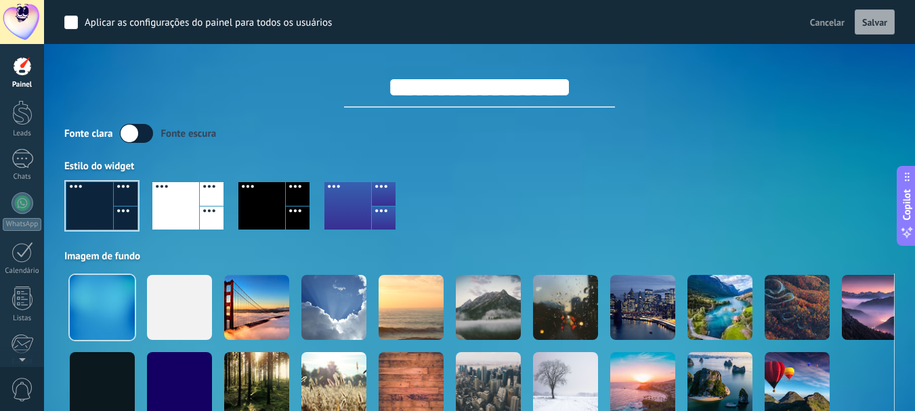 This screenshot has height=411, width=915. I want to click on div: WhatsApp, so click(22, 224).